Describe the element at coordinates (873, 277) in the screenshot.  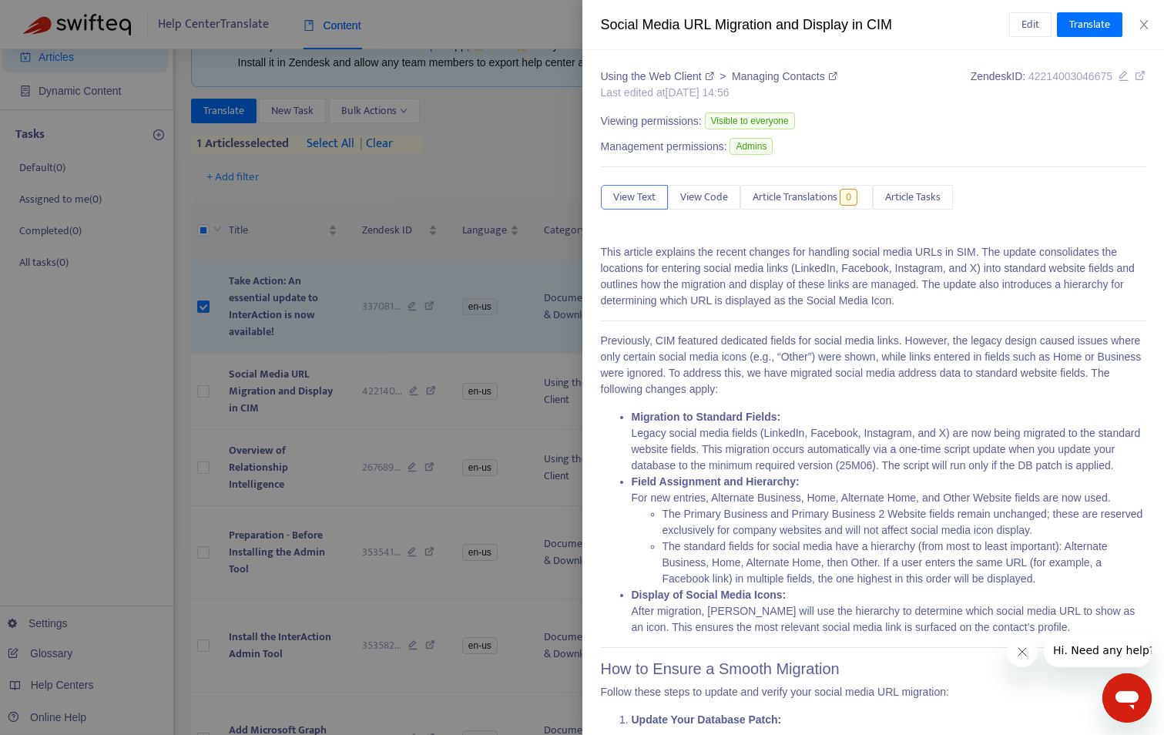
I see `p: This article explains the recent changes for handling social media URLs in SIM. The update consol...` at that location.